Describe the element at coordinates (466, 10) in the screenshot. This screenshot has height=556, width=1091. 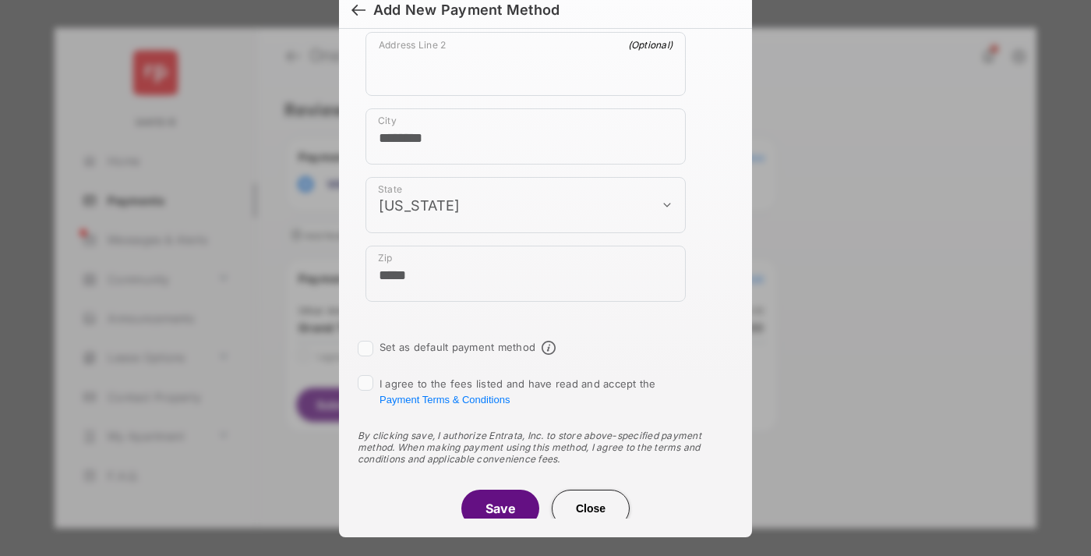
I see `div: Add New Payment Method` at that location.